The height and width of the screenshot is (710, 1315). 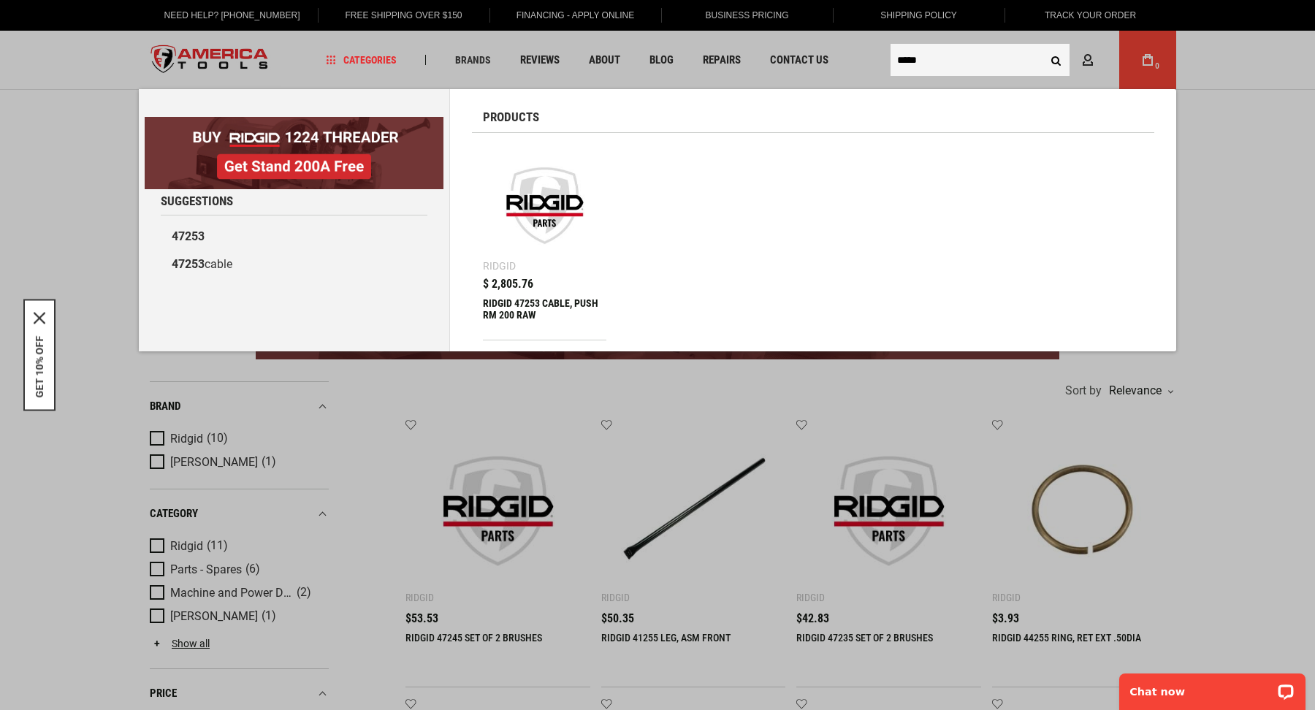 What do you see at coordinates (508, 284) in the screenshot?
I see `span: $ 2,805.76` at bounding box center [508, 284].